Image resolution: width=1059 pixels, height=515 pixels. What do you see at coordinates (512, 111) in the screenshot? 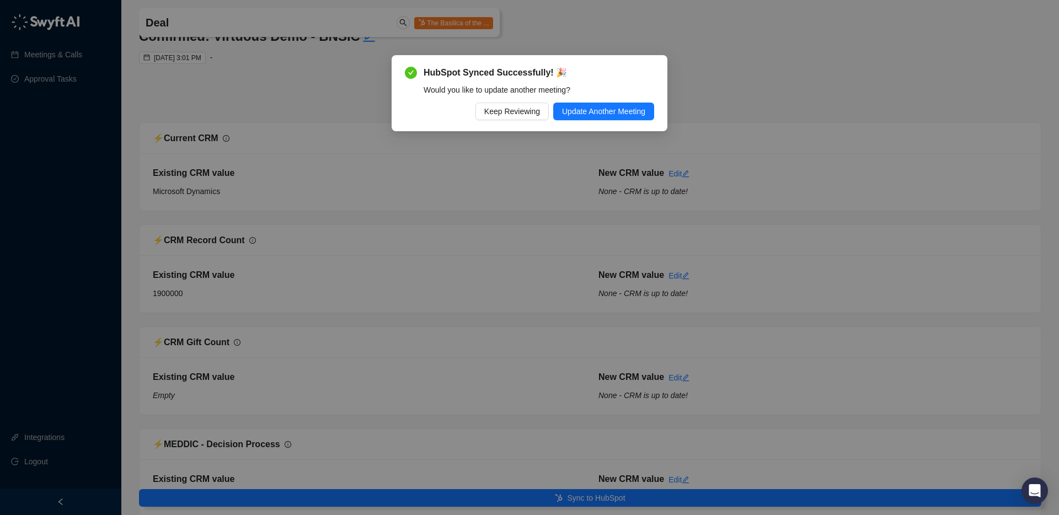
I see `span: Keep Reviewing` at bounding box center [512, 111].